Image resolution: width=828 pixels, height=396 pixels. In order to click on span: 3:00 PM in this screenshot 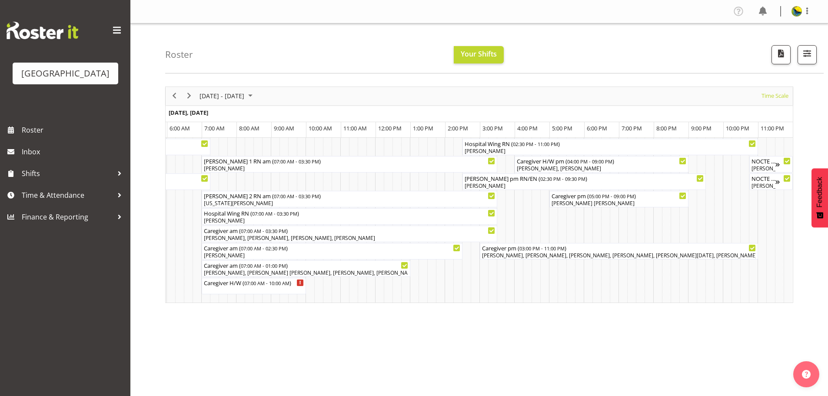, I will do `click(493, 128)`.